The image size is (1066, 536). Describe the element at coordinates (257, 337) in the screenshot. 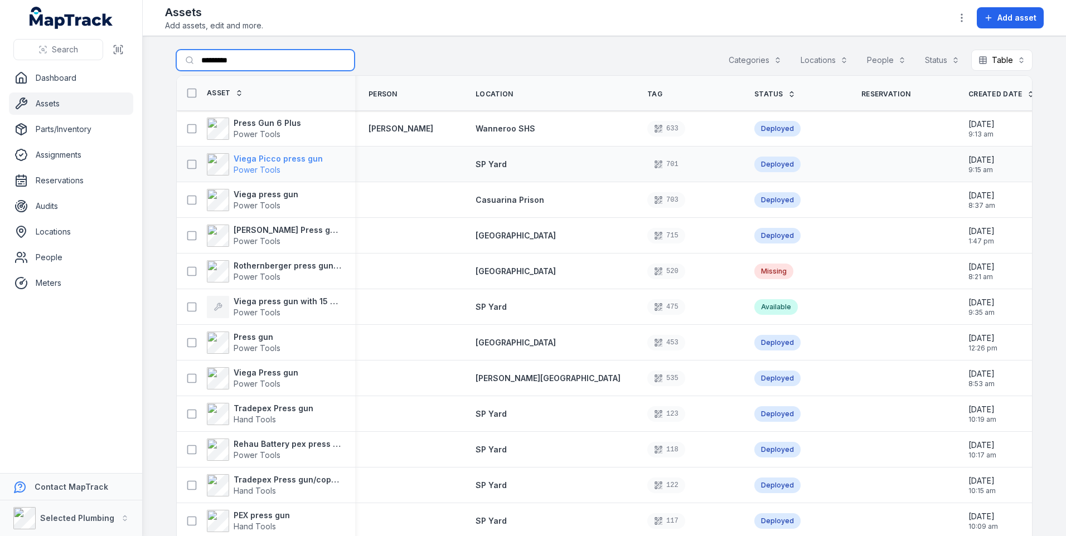

I see `strong: Press gun` at that location.